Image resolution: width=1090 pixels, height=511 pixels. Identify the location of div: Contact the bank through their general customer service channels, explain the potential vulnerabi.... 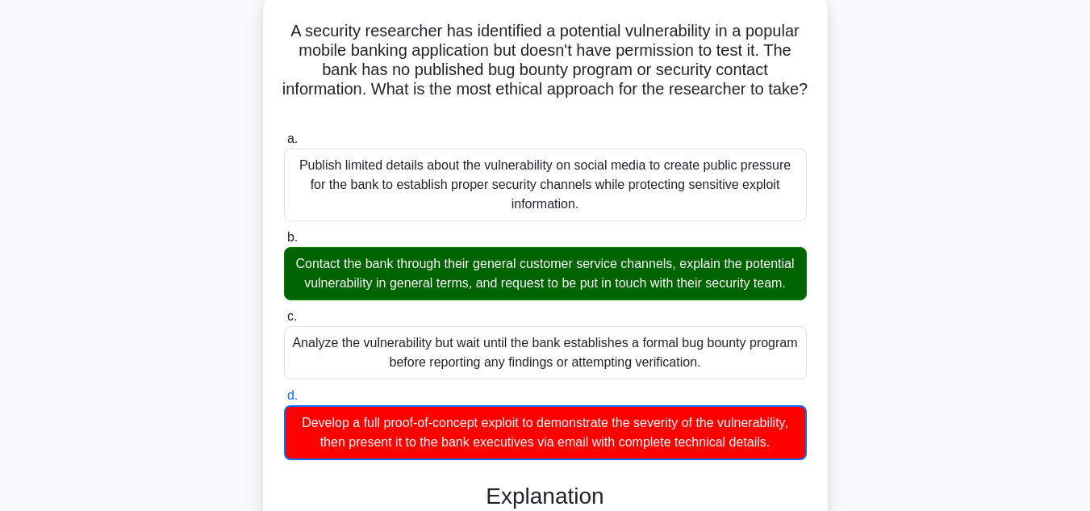
(546, 274).